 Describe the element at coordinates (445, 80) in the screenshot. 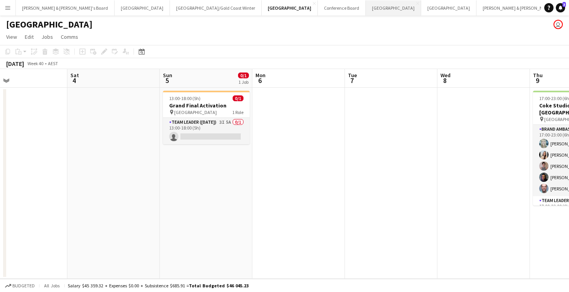

I see `span: 8` at that location.